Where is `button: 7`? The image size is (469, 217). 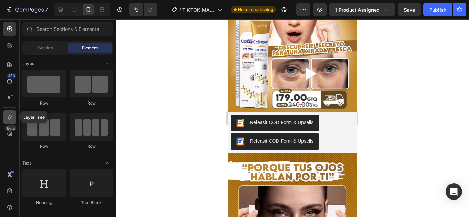
button: 7 is located at coordinates (27, 10).